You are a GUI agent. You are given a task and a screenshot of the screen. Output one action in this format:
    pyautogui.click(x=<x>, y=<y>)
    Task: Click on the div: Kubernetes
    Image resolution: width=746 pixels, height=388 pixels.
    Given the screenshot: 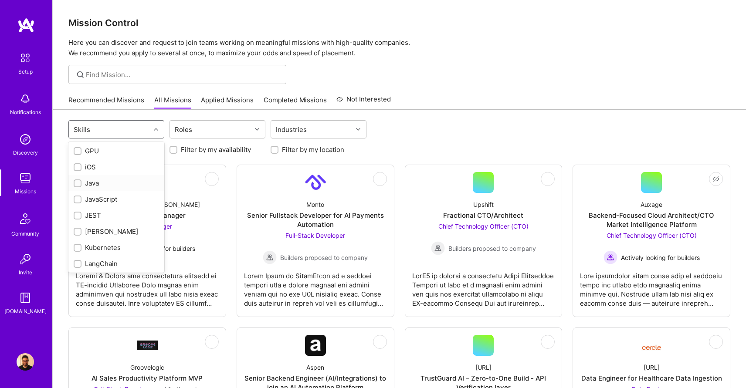 What is the action you would take?
    pyautogui.click(x=116, y=248)
    